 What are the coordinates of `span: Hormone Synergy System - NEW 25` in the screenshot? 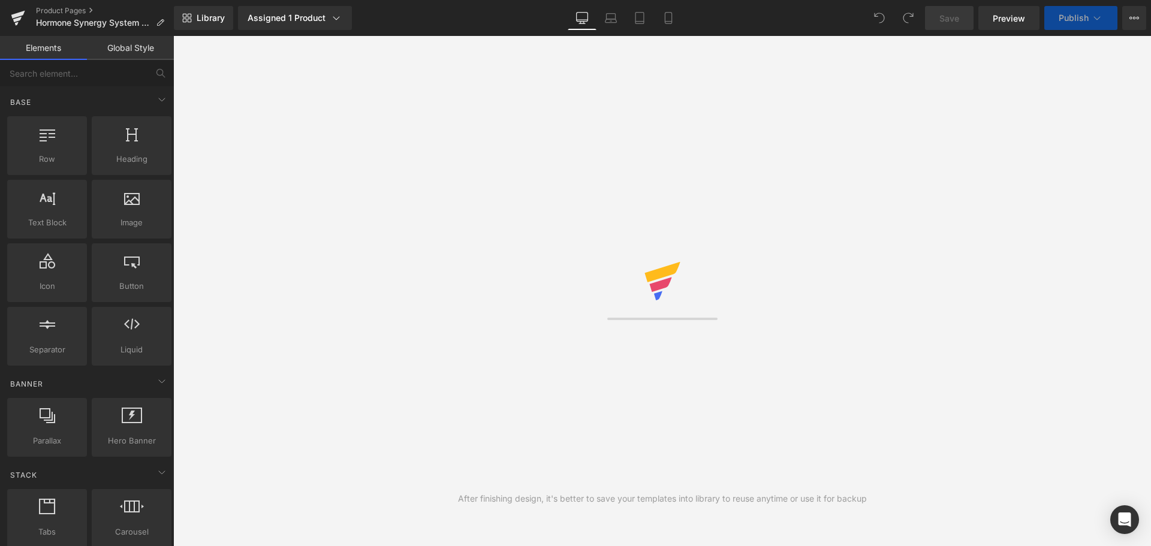 It's located at (94, 23).